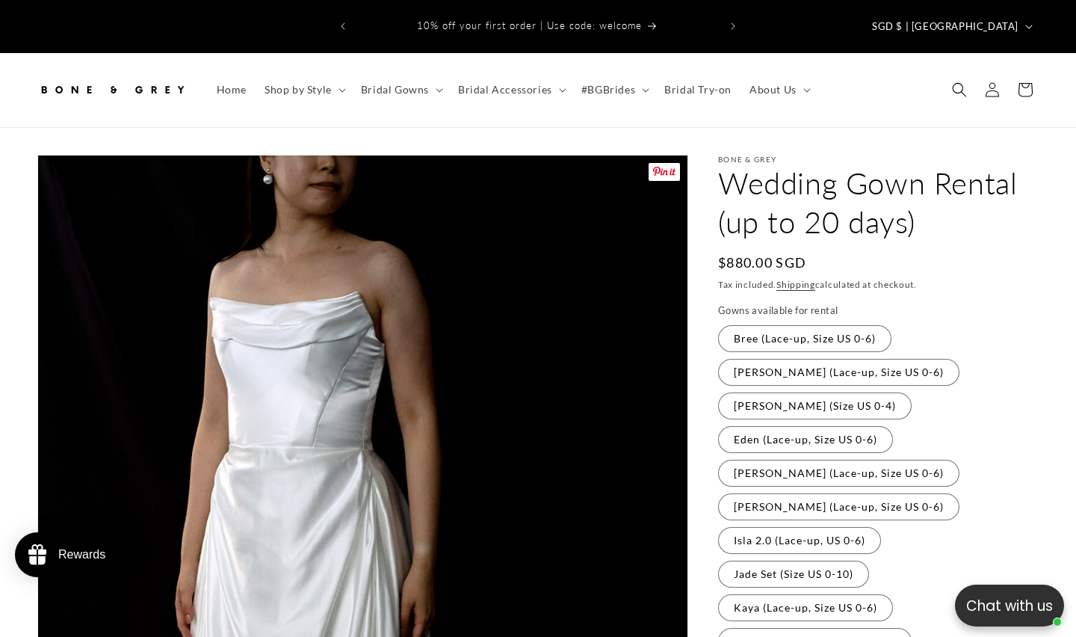 This screenshot has width=1076, height=637. What do you see at coordinates (800, 540) in the screenshot?
I see `label: Isla 2.0 (Lace-up, US 0-6)` at bounding box center [800, 540].